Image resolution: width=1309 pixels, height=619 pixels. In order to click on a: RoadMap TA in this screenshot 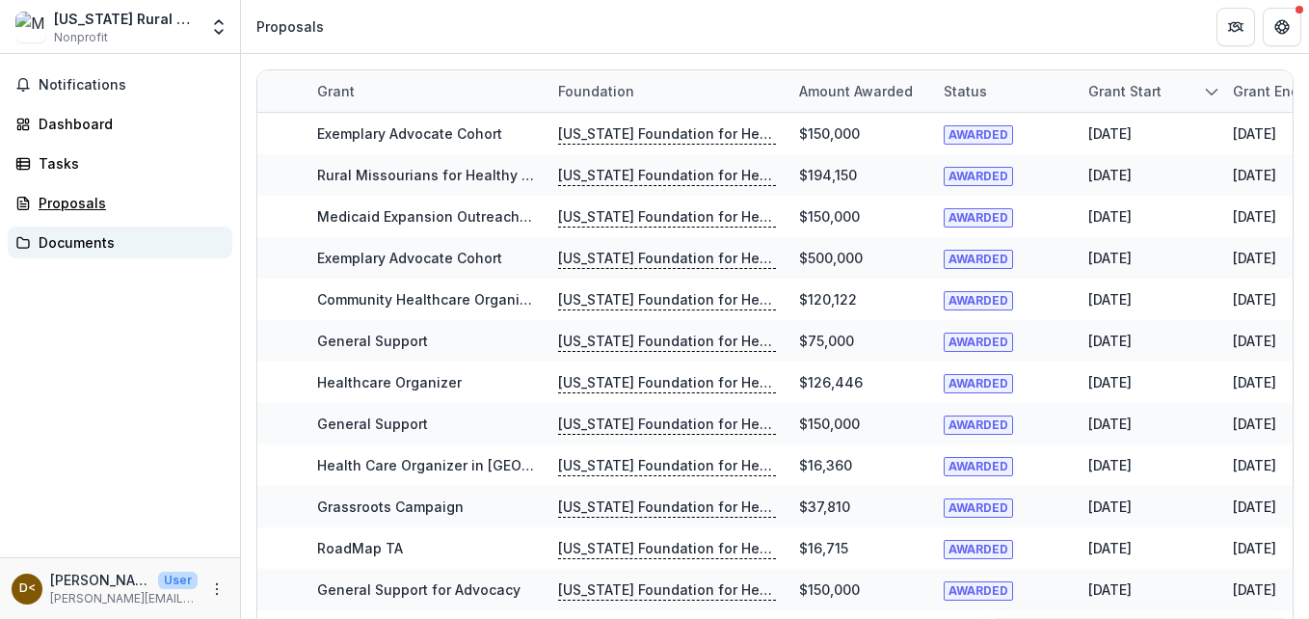, I will do `click(360, 547)`.